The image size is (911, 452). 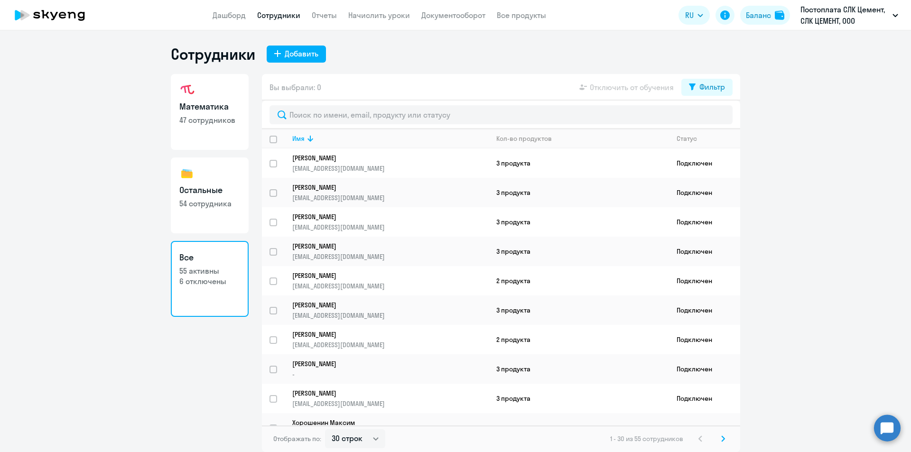 I want to click on p: Хорошенин Максим, so click(x=384, y=423).